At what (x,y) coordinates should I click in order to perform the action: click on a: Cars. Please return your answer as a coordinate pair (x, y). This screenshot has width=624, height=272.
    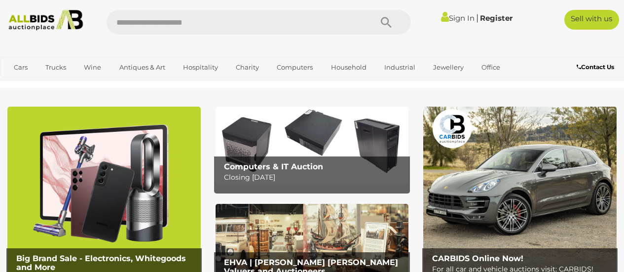
    Looking at the image, I should click on (21, 67).